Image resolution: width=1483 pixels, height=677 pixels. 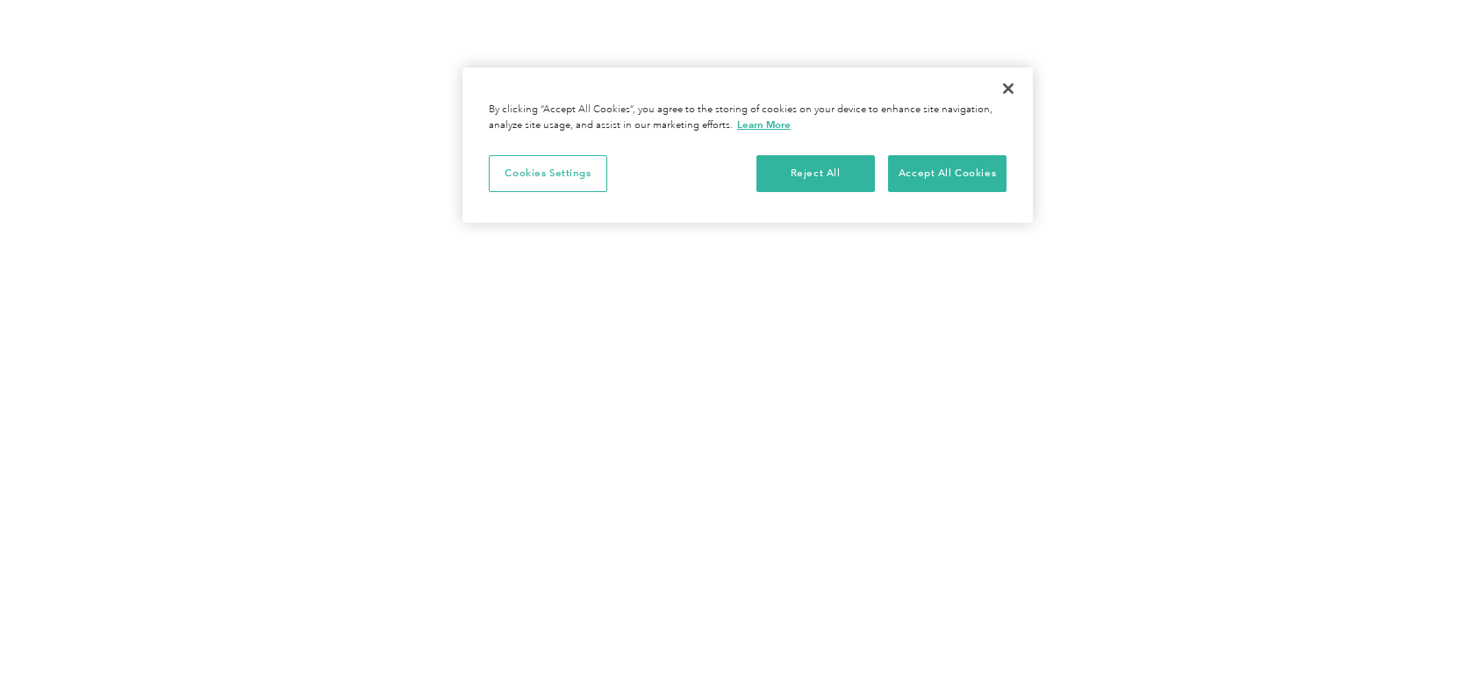 What do you see at coordinates (748, 145) in the screenshot?
I see `div: Cookie banner` at bounding box center [748, 145].